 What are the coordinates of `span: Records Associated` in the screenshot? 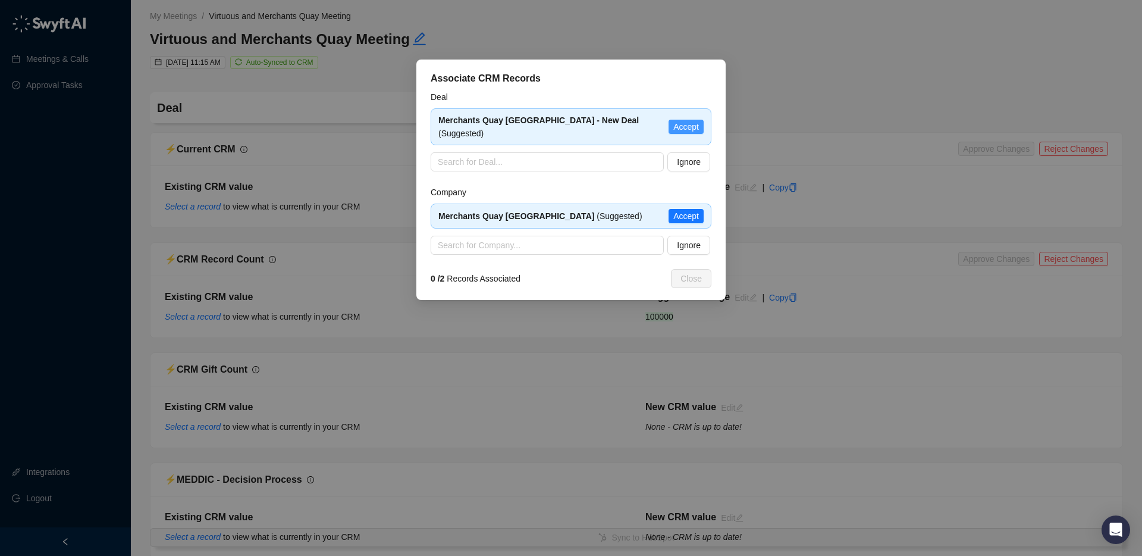 It's located at (475, 278).